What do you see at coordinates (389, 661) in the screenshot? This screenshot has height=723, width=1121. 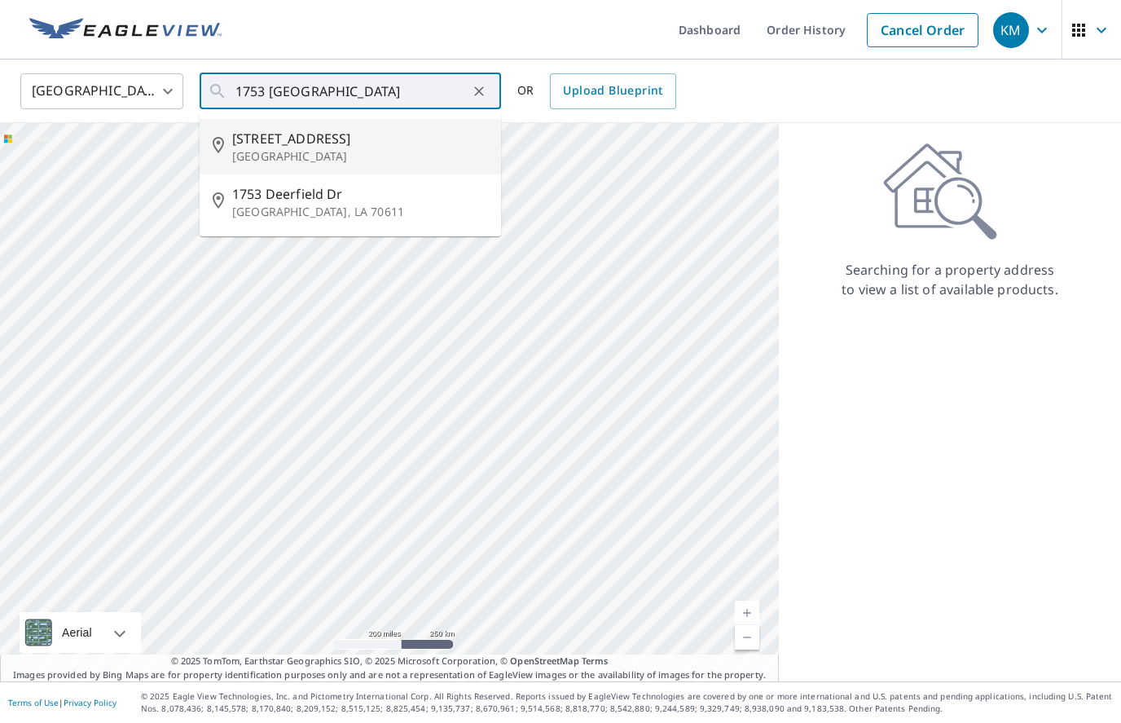 I see `span: © 2025 TomTom, Earthstar Geographics SIO, © 2025 Microsoft Corporation, ©` at bounding box center [389, 661].